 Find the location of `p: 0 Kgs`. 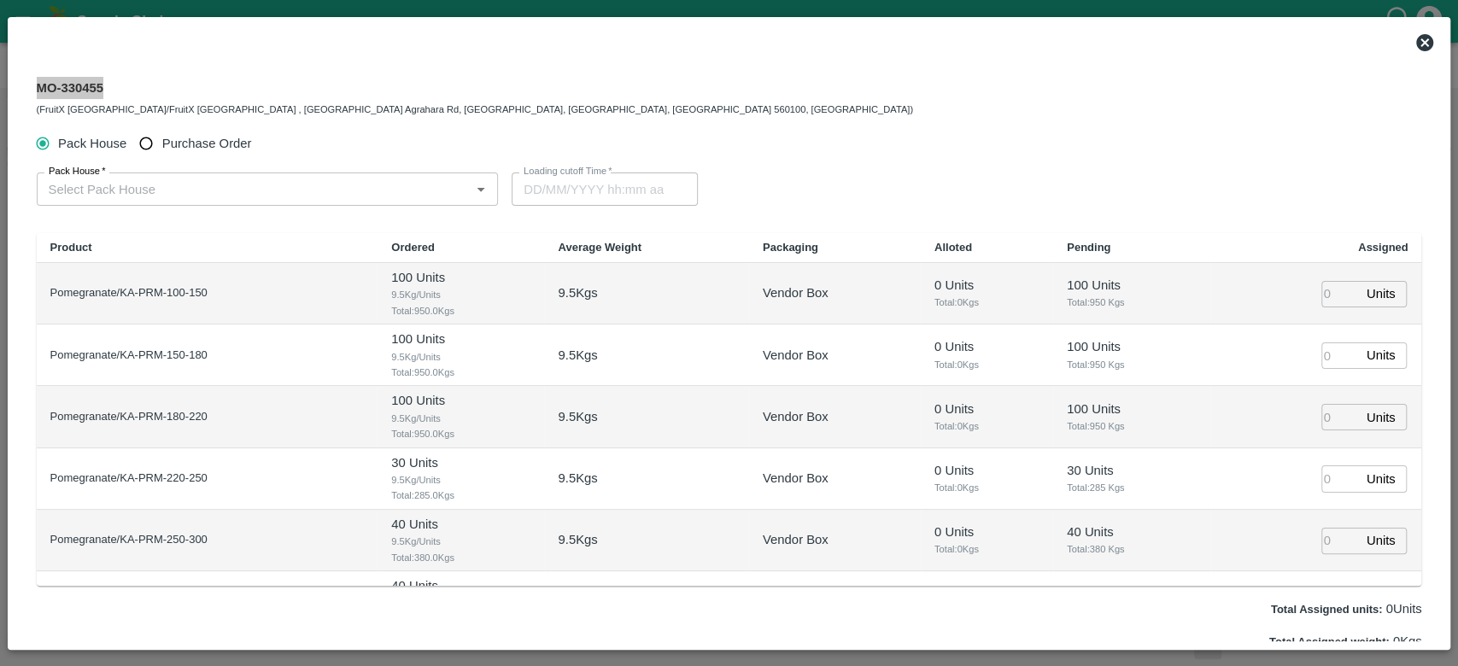

p: 0 Kgs is located at coordinates (1345, 642).